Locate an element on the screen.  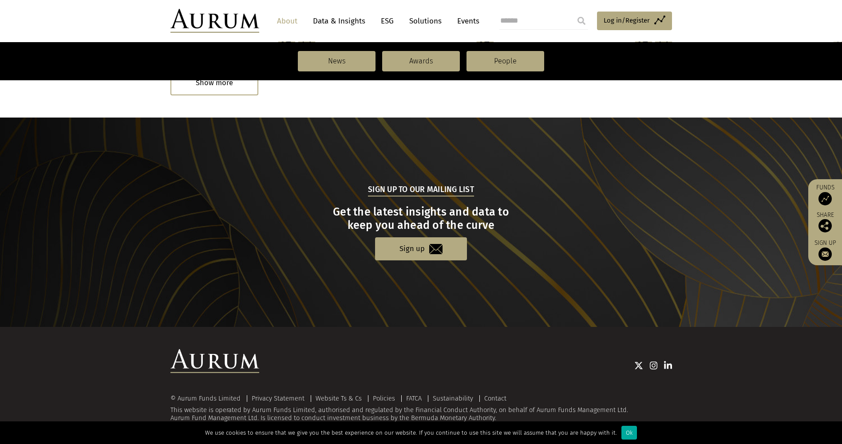
a: Policies is located at coordinates (384, 399).